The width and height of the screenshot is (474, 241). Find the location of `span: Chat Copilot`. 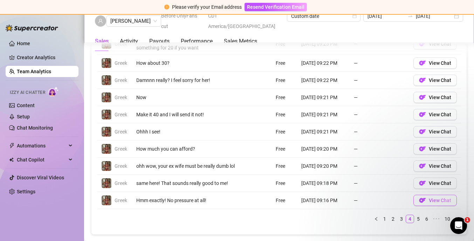

span: Chat Copilot is located at coordinates (42, 160).